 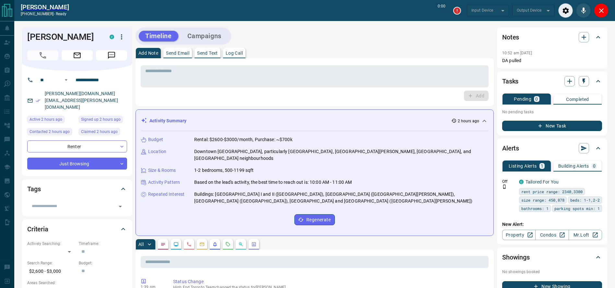 I want to click on p: Activity Summary, so click(x=168, y=121).